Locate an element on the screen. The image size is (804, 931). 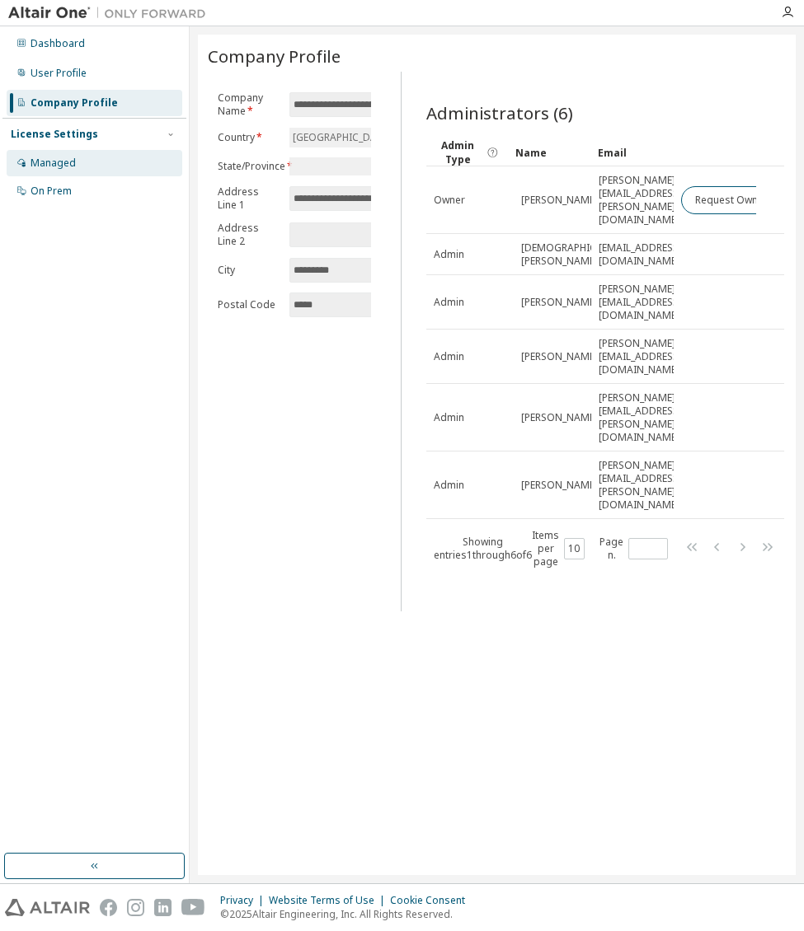
div: User Profile is located at coordinates (59, 73).